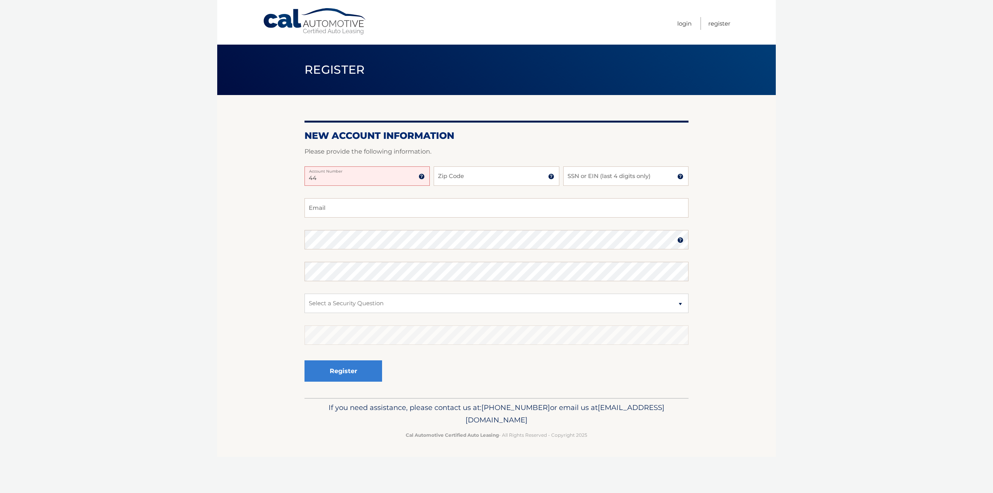 This screenshot has width=993, height=493. What do you see at coordinates (497, 136) in the screenshot?
I see `h2: New Account Information` at bounding box center [497, 136].